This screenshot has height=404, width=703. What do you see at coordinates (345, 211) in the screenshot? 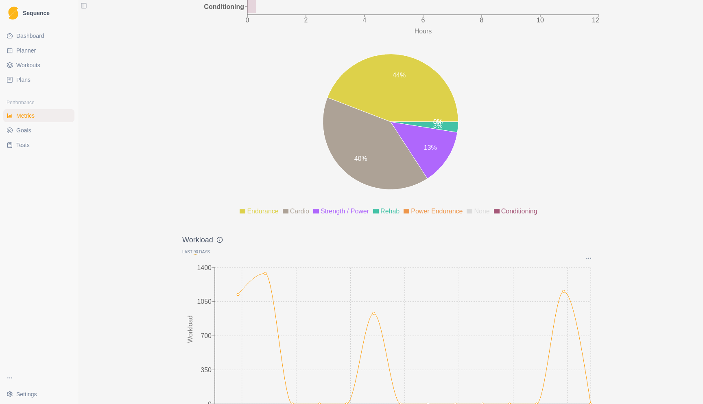
I see `span: Strength / Power` at bounding box center [345, 211].